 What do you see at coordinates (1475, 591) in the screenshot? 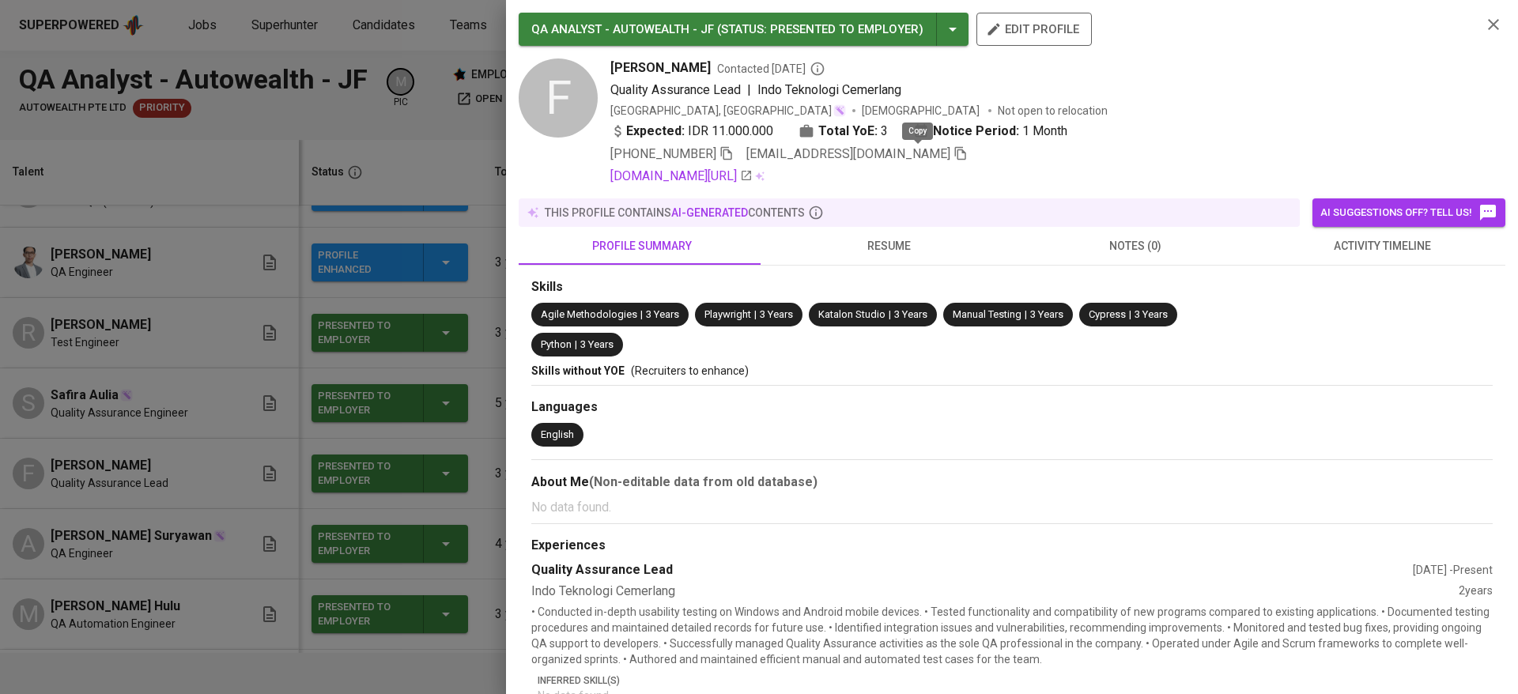
I see `div: 2 years` at bounding box center [1475, 591].